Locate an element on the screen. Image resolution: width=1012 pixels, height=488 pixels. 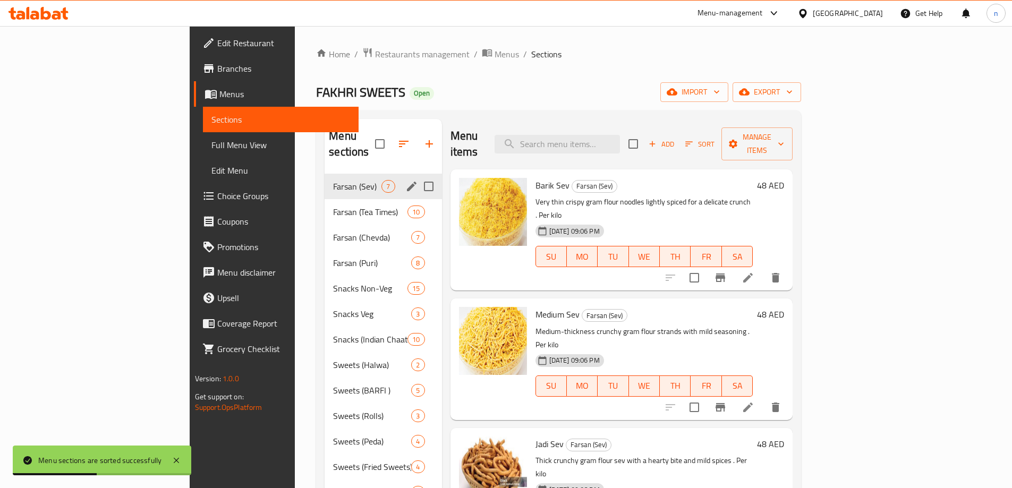
span: Snacks Non-Veg is located at coordinates (370, 288).